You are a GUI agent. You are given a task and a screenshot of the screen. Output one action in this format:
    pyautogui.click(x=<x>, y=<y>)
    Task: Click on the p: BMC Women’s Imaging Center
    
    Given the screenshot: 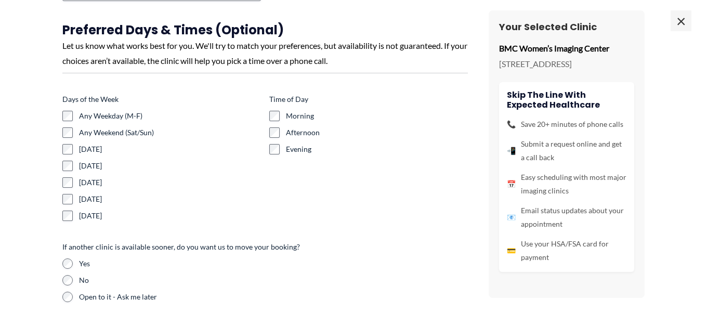 What is the action you would take?
    pyautogui.click(x=566, y=48)
    